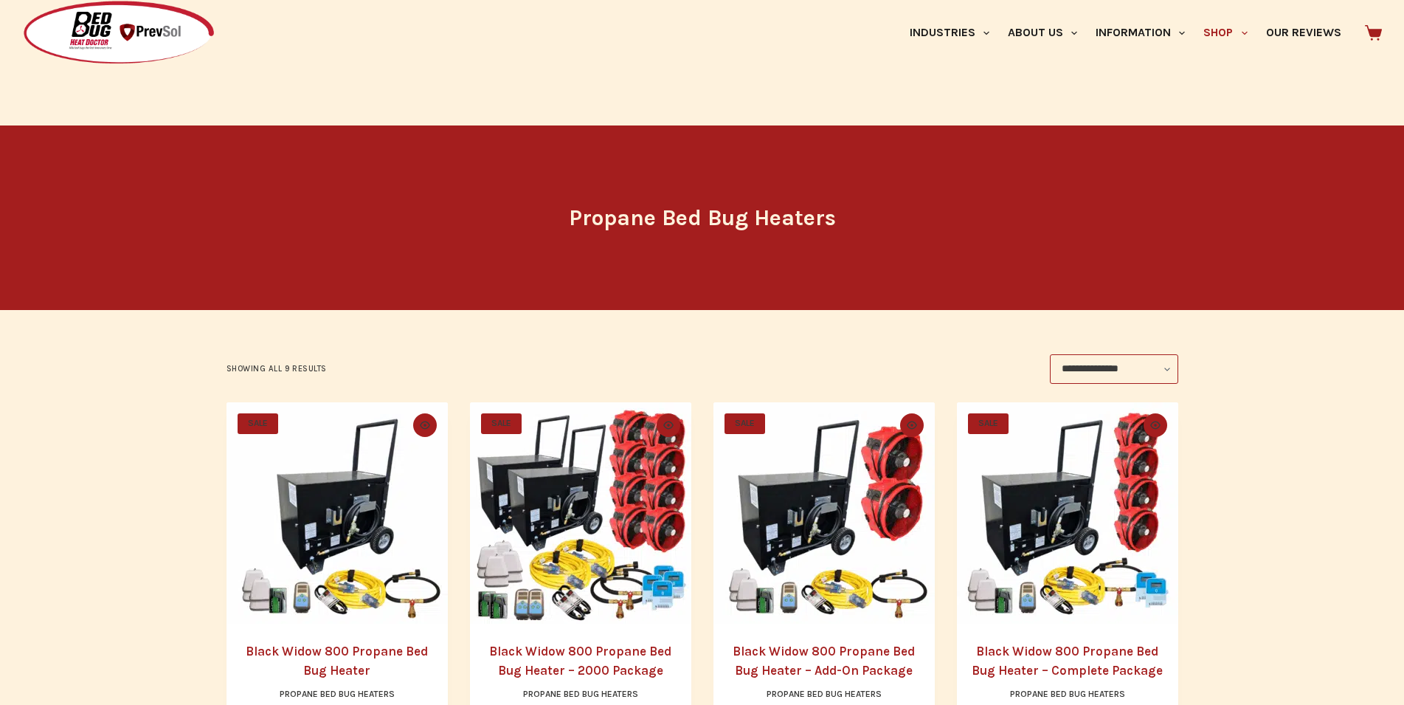 Image resolution: width=1404 pixels, height=705 pixels. What do you see at coordinates (581, 513) in the screenshot?
I see `a: Black Widow 800 Propane Bed Bug Heater - 2000 Package` at bounding box center [581, 513].